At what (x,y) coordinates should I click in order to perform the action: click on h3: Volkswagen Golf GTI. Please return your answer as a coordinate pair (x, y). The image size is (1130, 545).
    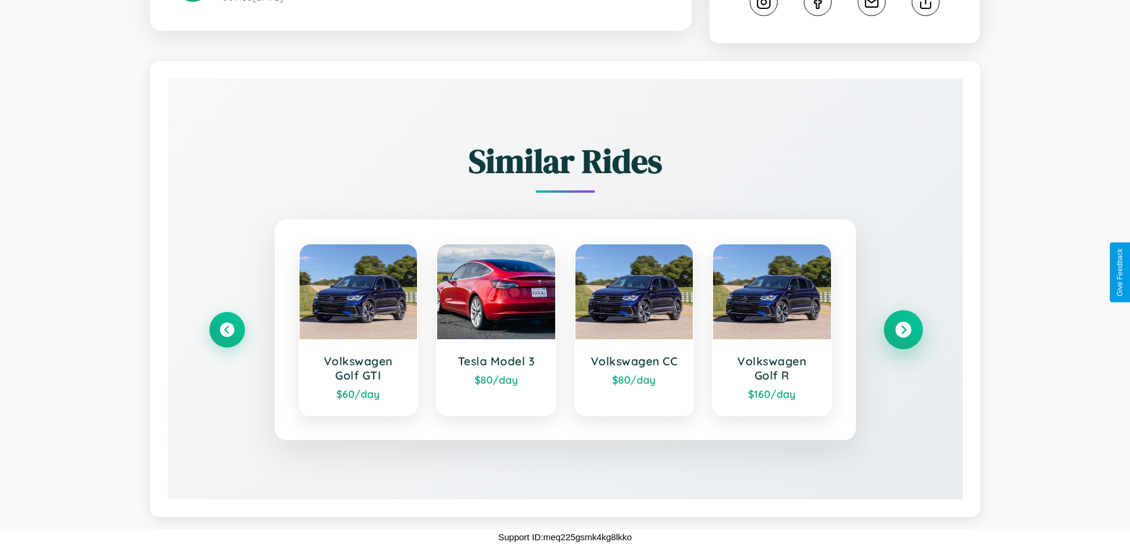
    Looking at the image, I should click on (358, 368).